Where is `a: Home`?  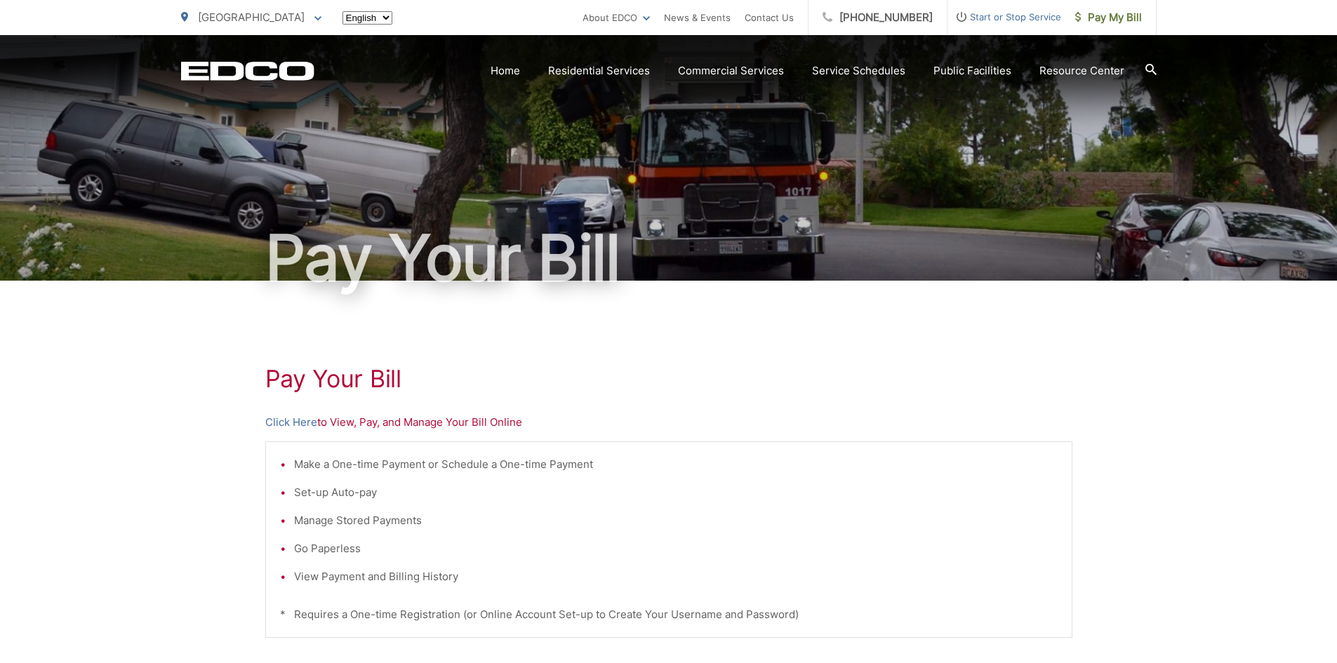 a: Home is located at coordinates (505, 71).